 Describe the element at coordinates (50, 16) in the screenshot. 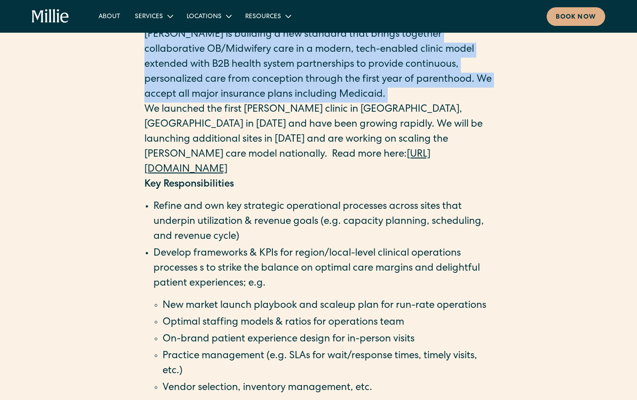

I see `a: home` at that location.